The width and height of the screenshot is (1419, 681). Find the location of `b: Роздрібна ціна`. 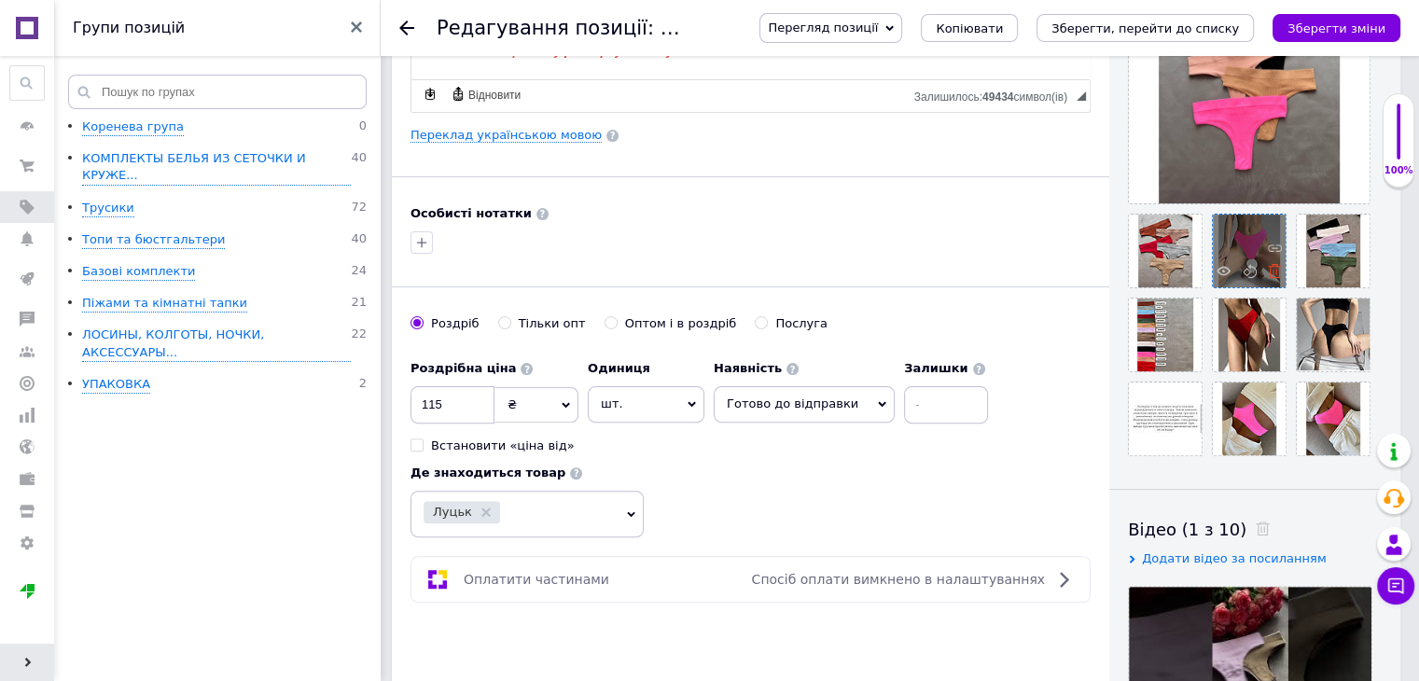

b: Роздрібна ціна is located at coordinates (463, 367).